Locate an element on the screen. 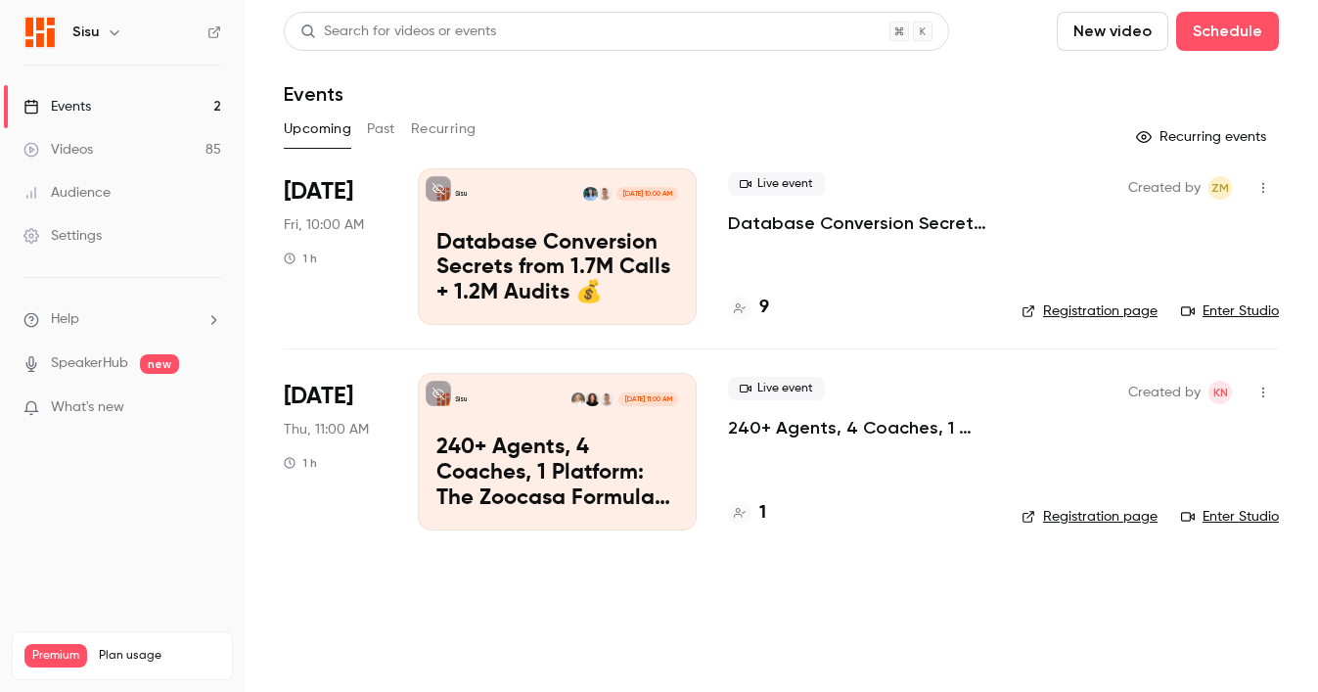 Image resolution: width=1318 pixels, height=692 pixels. img: Carrie Lysenko is located at coordinates (578, 399).